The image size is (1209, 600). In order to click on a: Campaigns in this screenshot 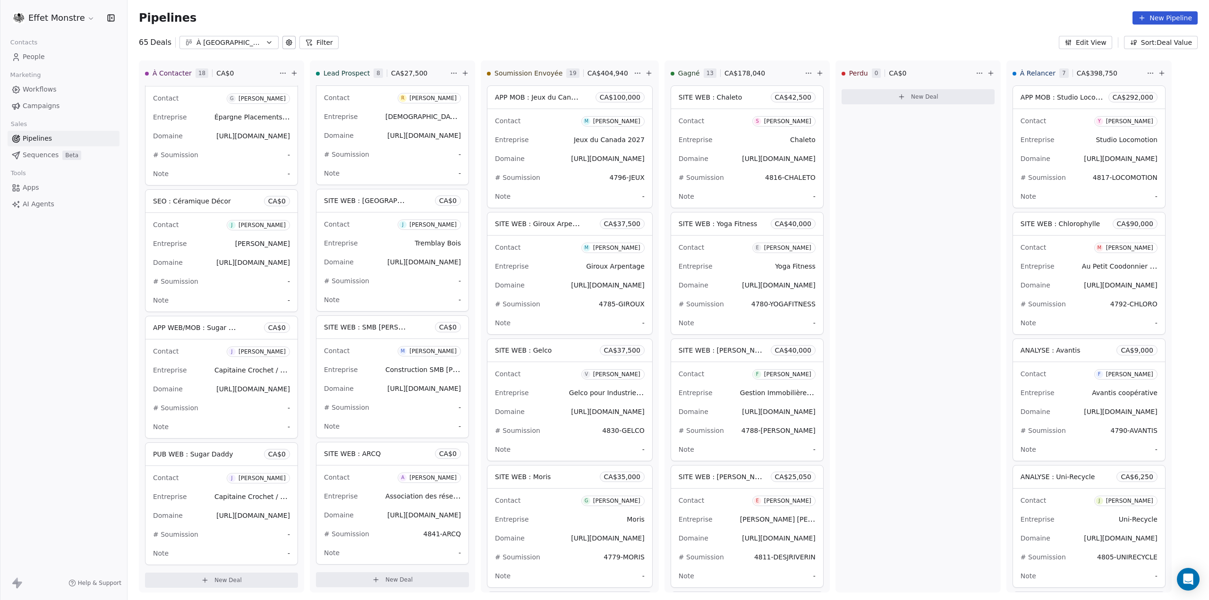, I will do `click(63, 106)`.